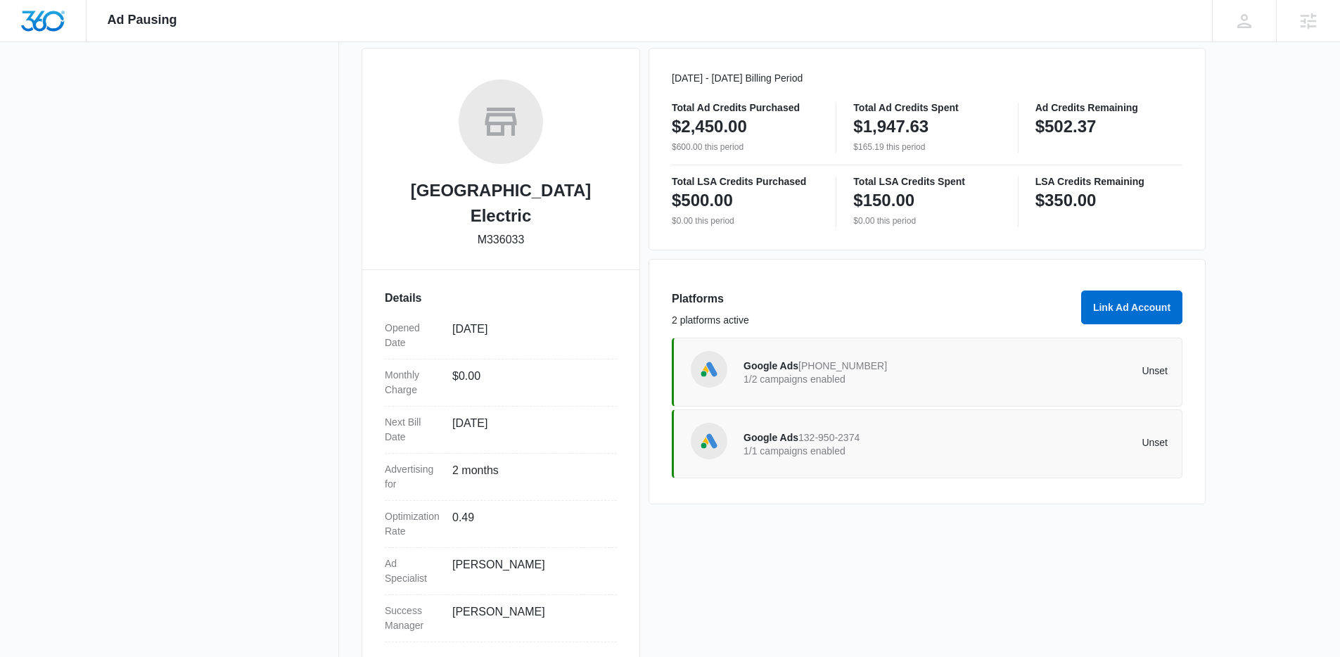 This screenshot has width=1340, height=657. What do you see at coordinates (745, 181) in the screenshot?
I see `p: Total LSA Credits Purchased` at bounding box center [745, 181].